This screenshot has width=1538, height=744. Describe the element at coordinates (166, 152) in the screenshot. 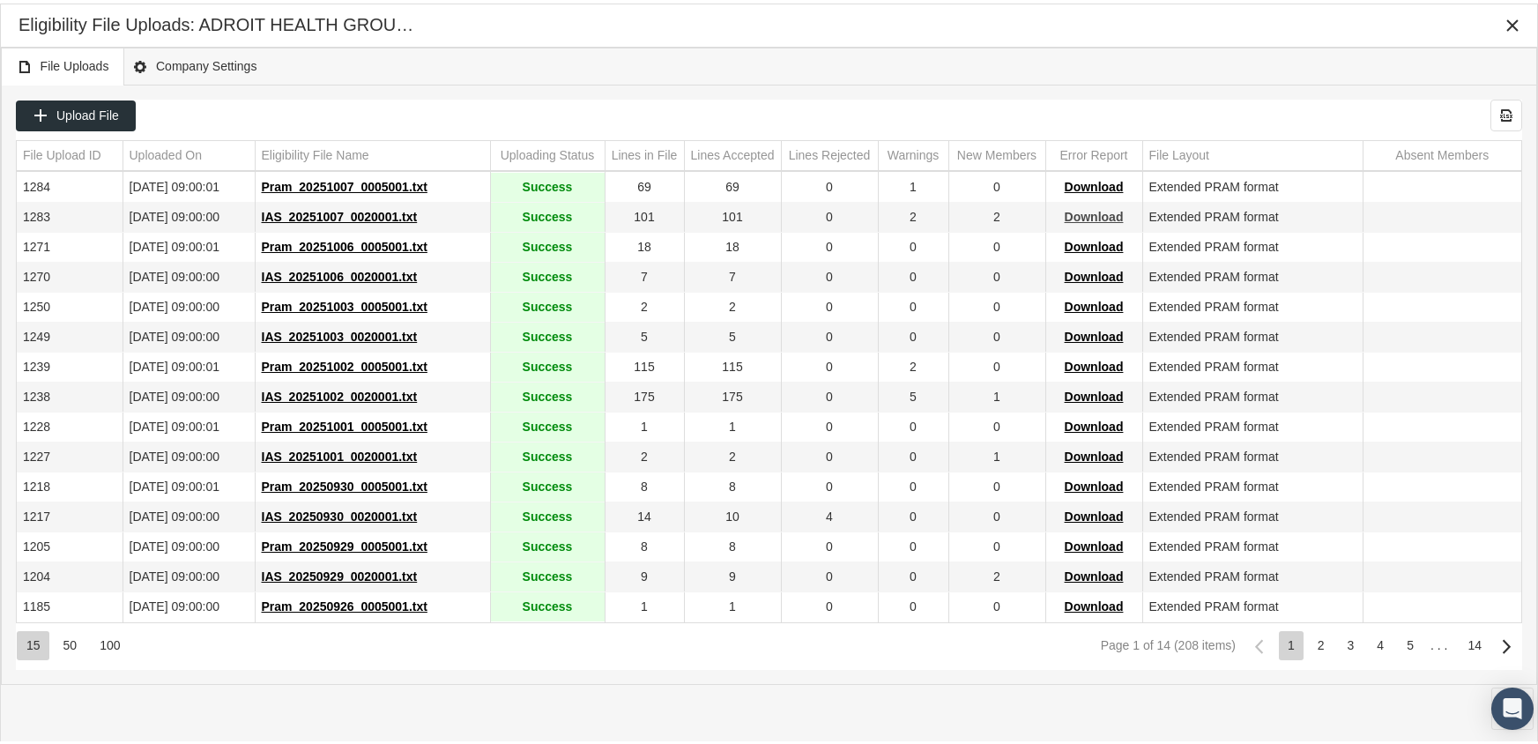

I see `div: Uploaded On` at that location.